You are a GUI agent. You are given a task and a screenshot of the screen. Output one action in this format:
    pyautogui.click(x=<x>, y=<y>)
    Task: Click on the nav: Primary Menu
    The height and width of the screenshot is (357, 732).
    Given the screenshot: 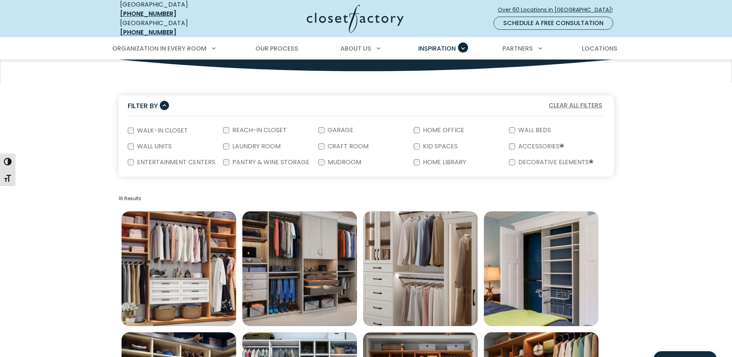 What is the action you would take?
    pyautogui.click(x=366, y=49)
    